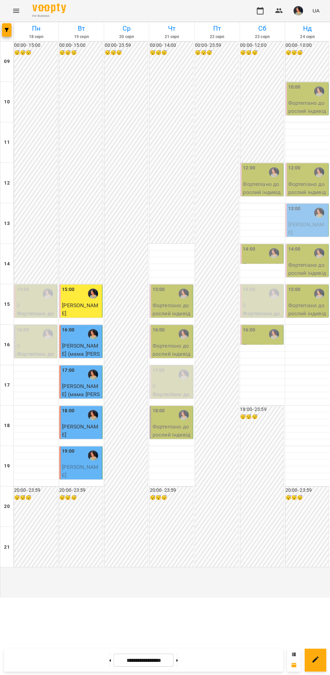 This screenshot has width=330, height=675. Describe the element at coordinates (7, 425) in the screenshot. I see `h6: 18` at that location.